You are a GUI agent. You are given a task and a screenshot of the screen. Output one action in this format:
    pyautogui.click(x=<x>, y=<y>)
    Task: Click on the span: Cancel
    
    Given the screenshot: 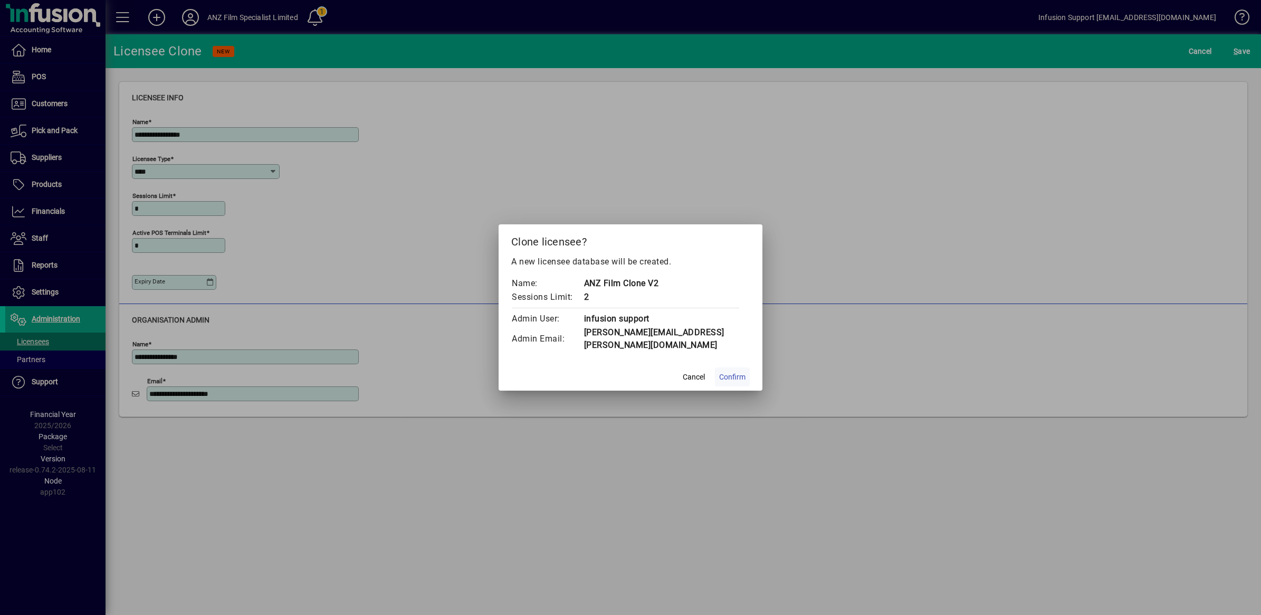 What is the action you would take?
    pyautogui.click(x=694, y=377)
    